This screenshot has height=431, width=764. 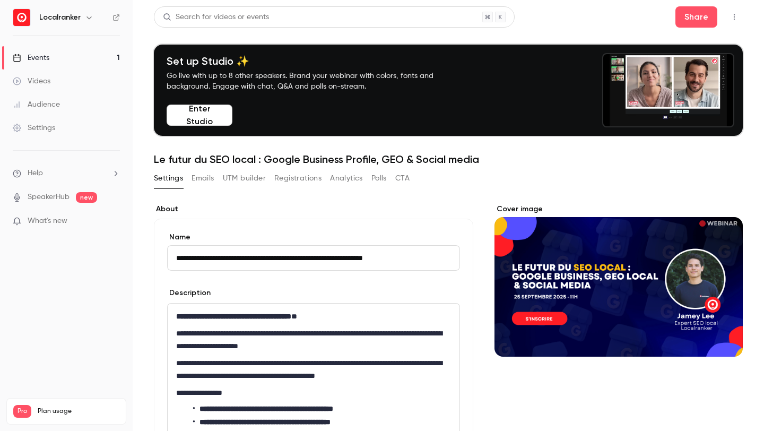 I want to click on h4: Set up Studio ✨, so click(x=312, y=61).